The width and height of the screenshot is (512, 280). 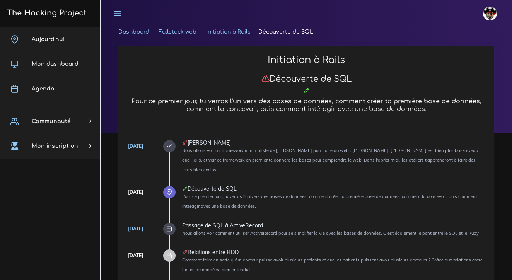 I want to click on a: Initiation à Rails, so click(x=228, y=32).